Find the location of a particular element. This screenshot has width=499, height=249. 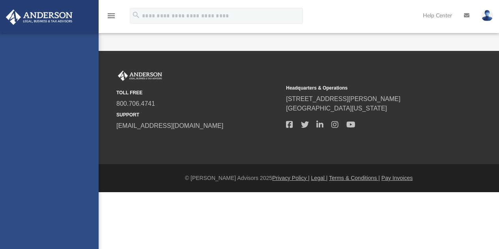

small: SUPPORT is located at coordinates (198, 115).